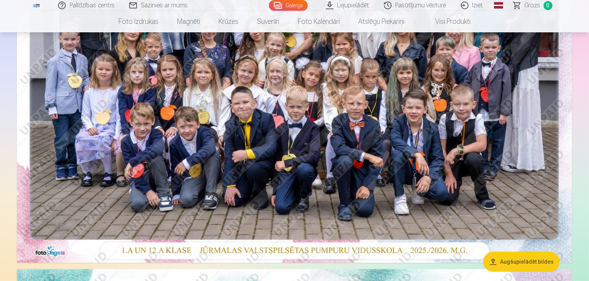 The image size is (589, 281). Describe the element at coordinates (447, 22) in the screenshot. I see `a: Visi produkti` at that location.